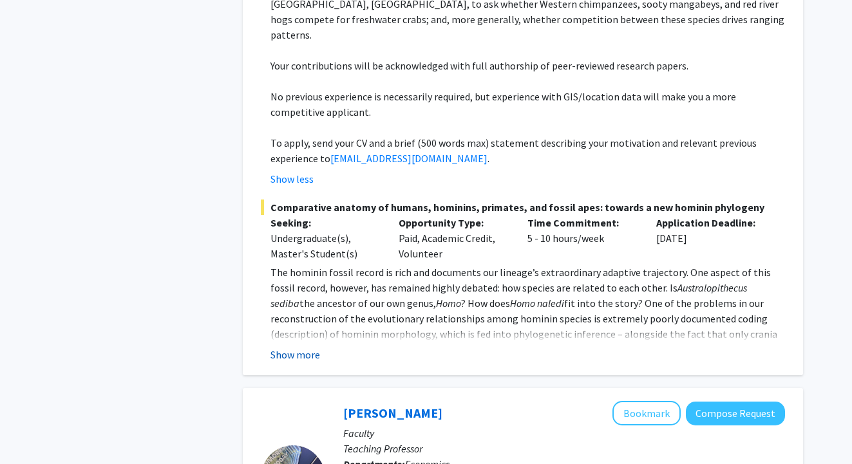 The image size is (852, 464). Describe the element at coordinates (453, 223) in the screenshot. I see `p: Opportunity Type:` at that location.